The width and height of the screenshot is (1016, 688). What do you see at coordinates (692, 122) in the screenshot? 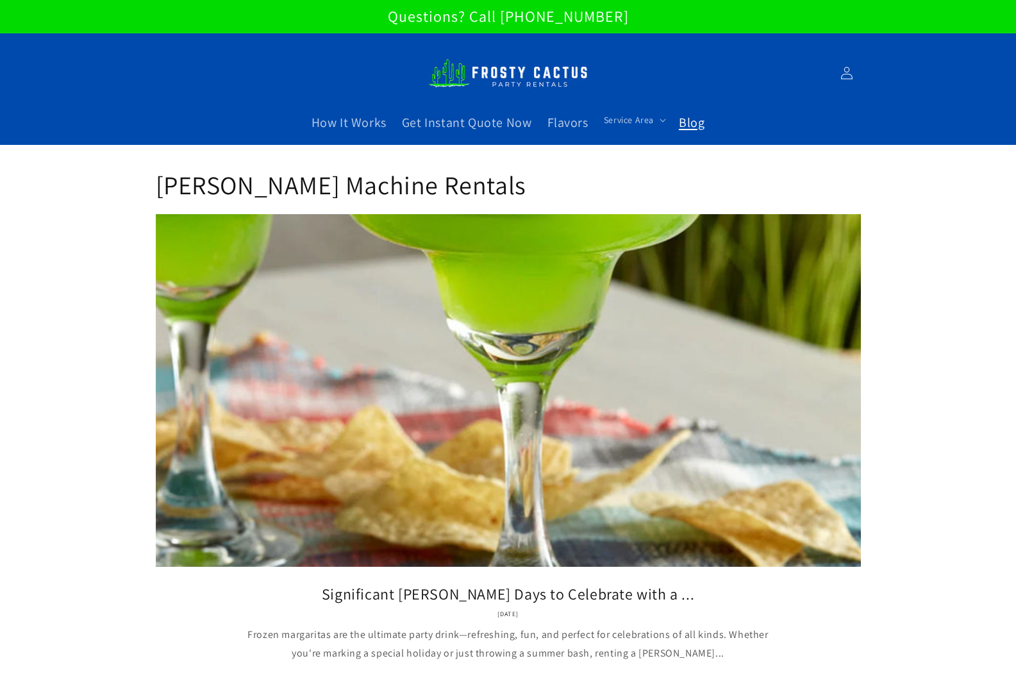
I see `a: Blog` at bounding box center [692, 122].